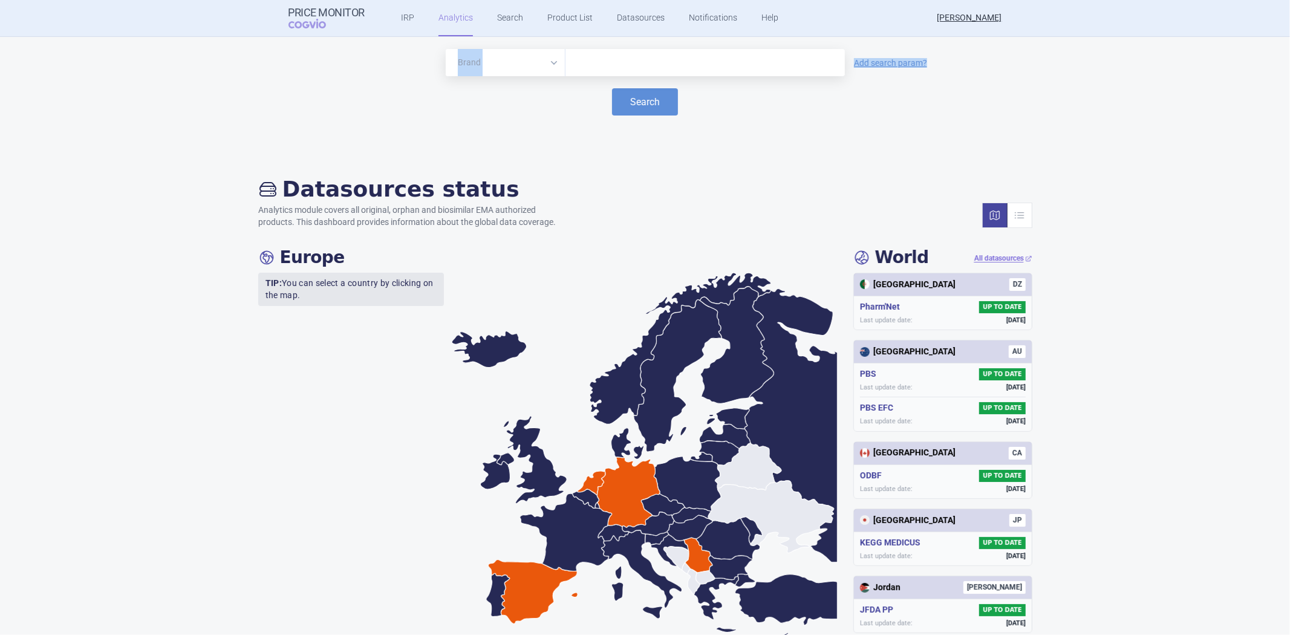  What do you see at coordinates (1017, 453) in the screenshot?
I see `span: CA` at bounding box center [1017, 453].